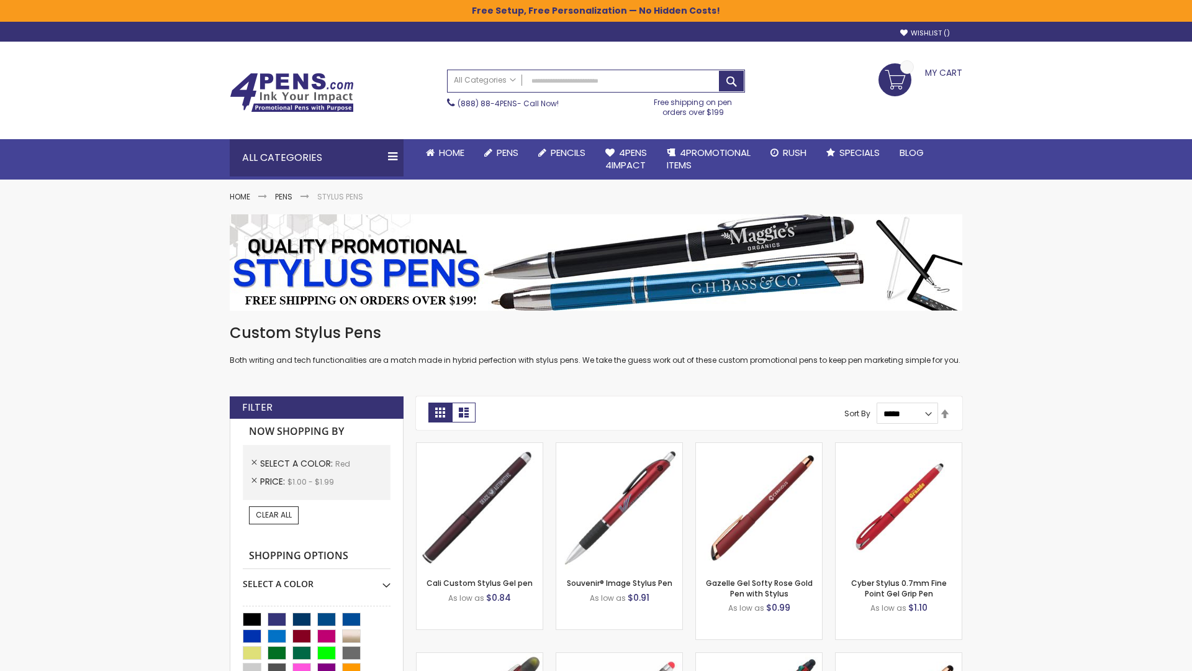  What do you see at coordinates (451, 152) in the screenshot?
I see `span: Home` at bounding box center [451, 152].